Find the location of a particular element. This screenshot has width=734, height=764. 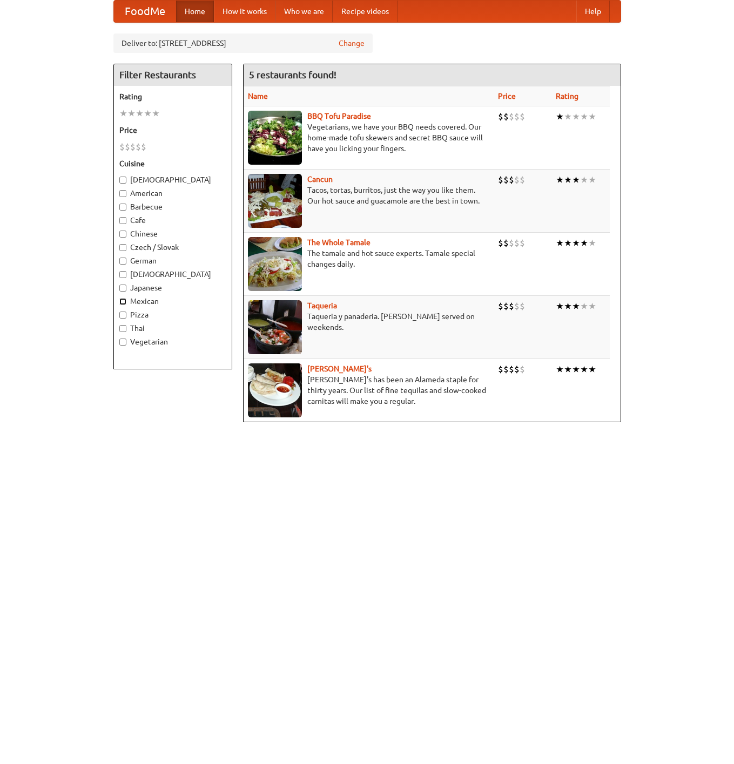

a: How it works is located at coordinates (245, 11).